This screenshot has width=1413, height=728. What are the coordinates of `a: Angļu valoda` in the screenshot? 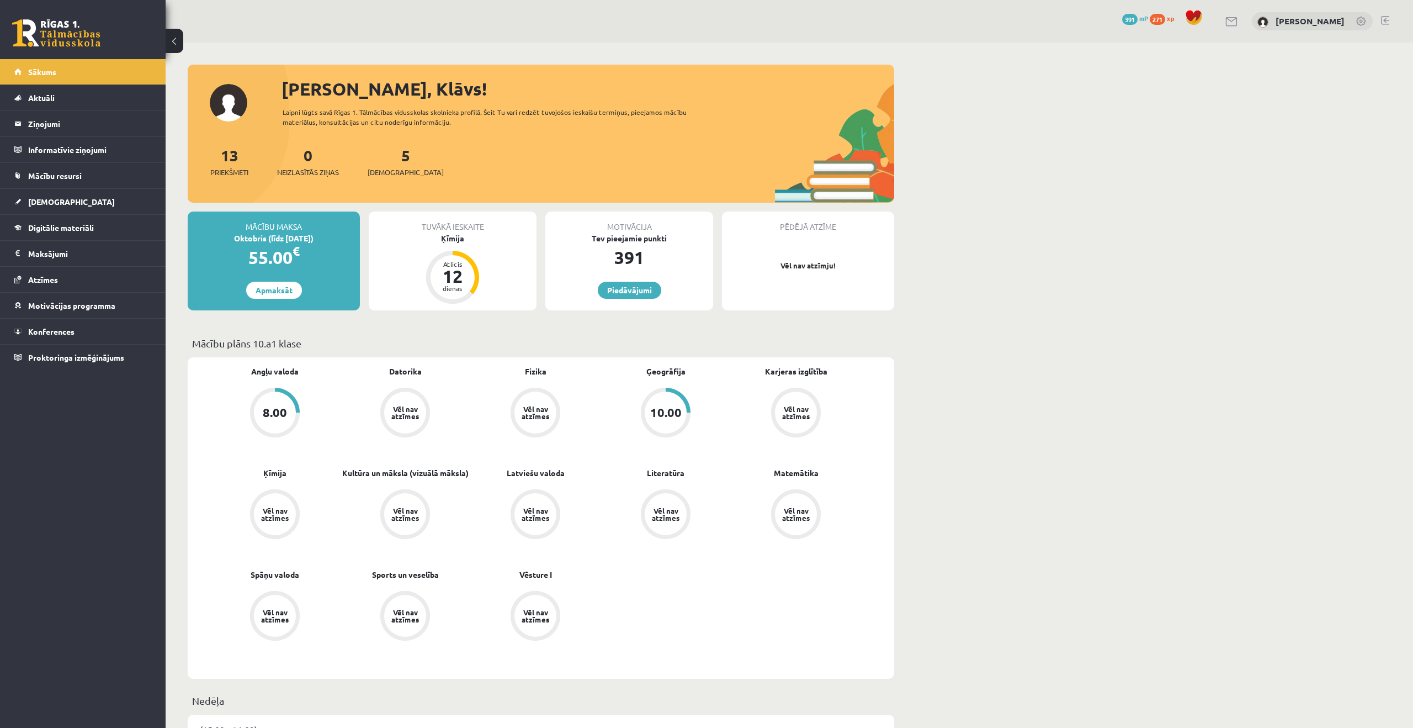 It's located at (275, 371).